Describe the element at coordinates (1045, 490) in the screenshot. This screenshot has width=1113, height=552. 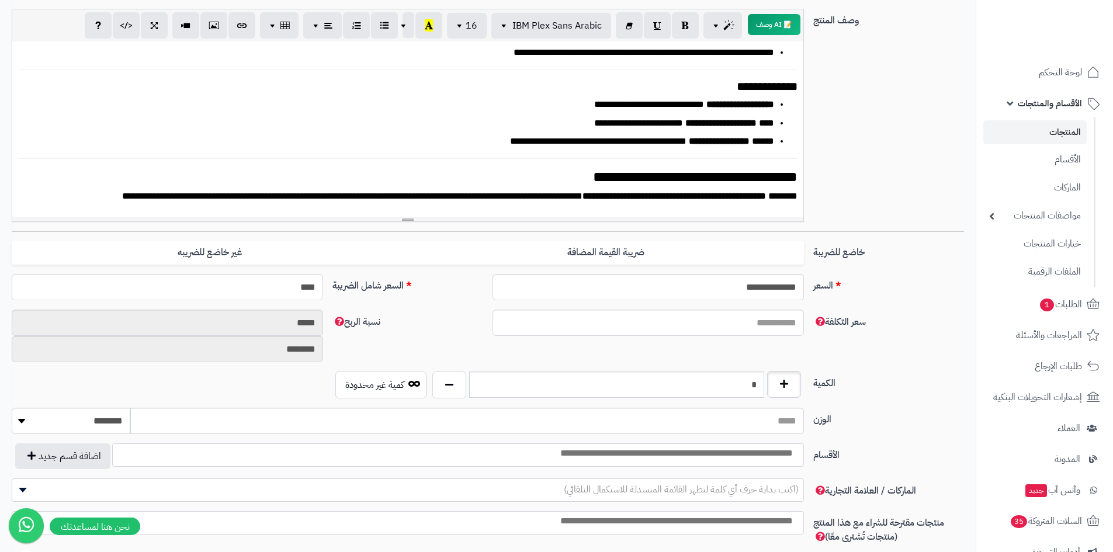
I see `a: وآتس آبجديد` at that location.